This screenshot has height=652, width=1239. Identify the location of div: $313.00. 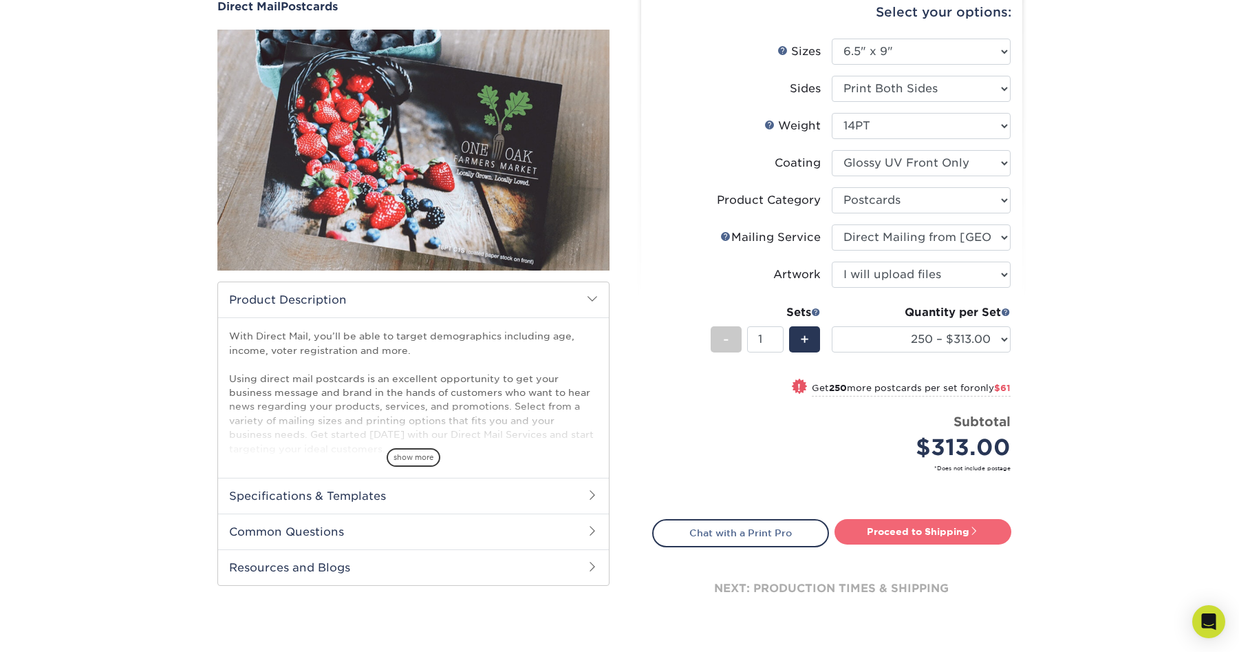
(926, 447).